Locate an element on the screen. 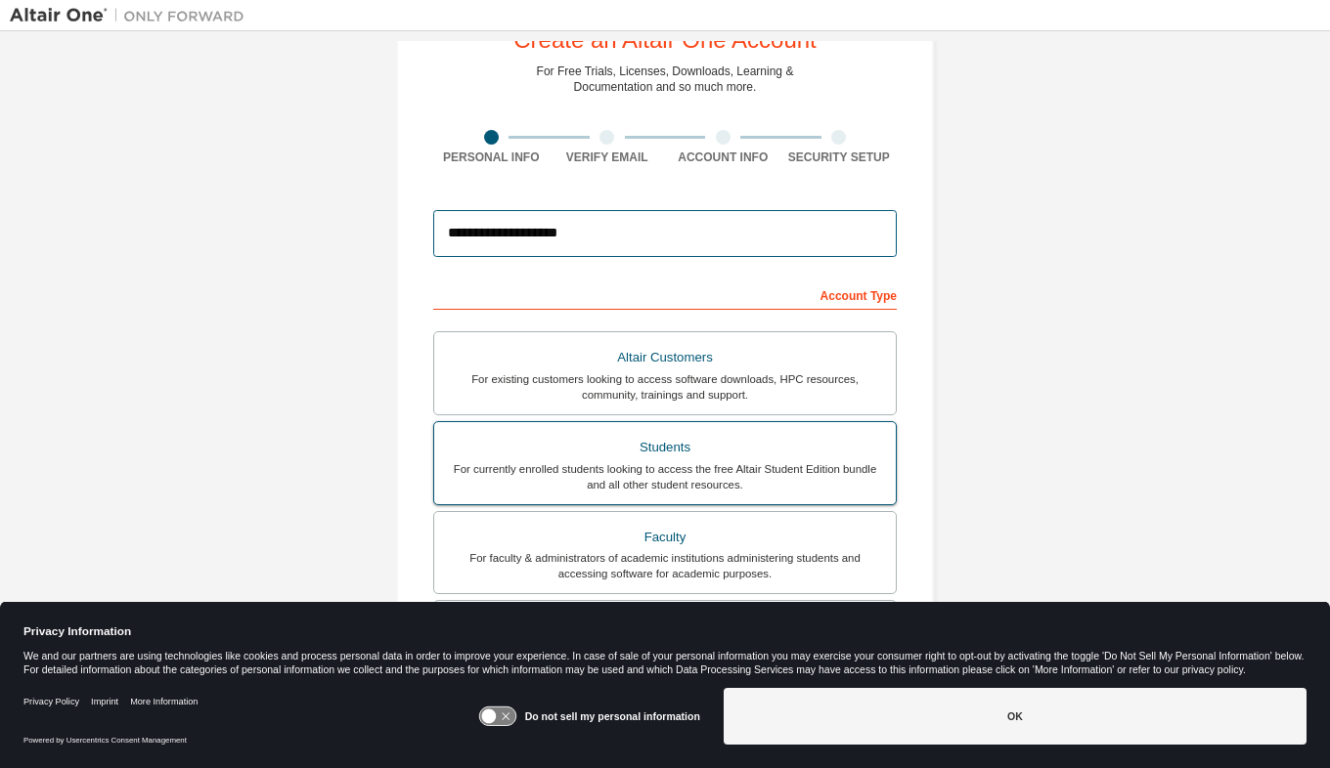 This screenshot has height=768, width=1330. div: Personal Info is located at coordinates (491, 157).